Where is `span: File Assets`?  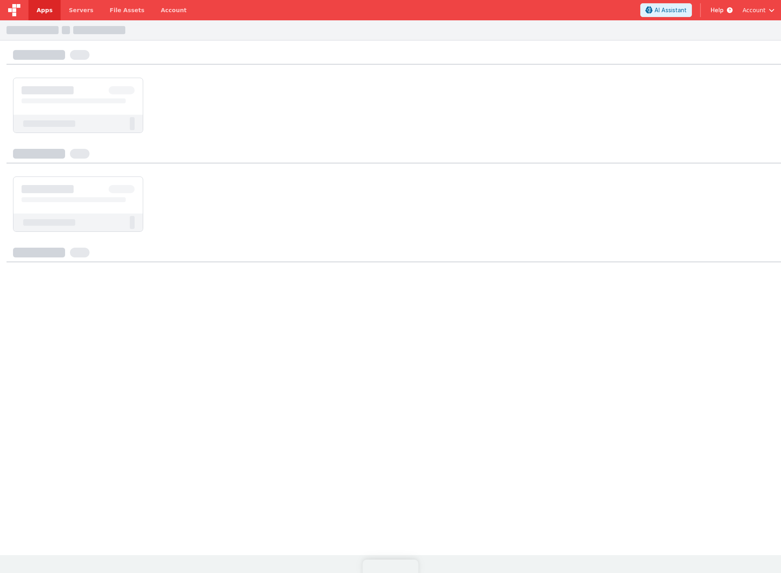 span: File Assets is located at coordinates (127, 10).